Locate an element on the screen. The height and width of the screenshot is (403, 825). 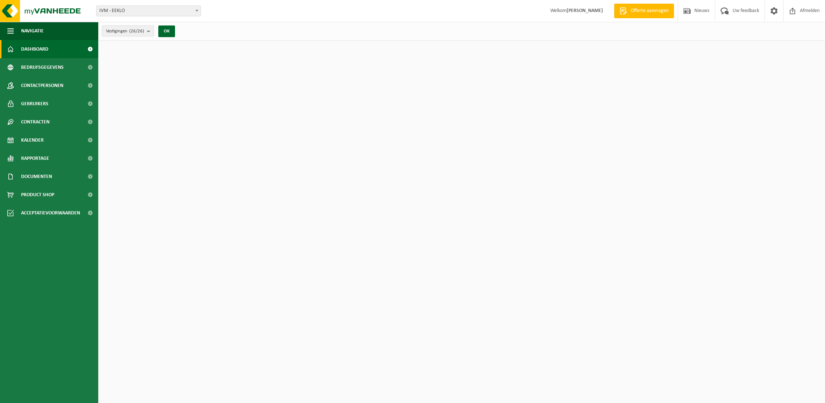
button: Vestigingen(26/26) is located at coordinates (128, 31).